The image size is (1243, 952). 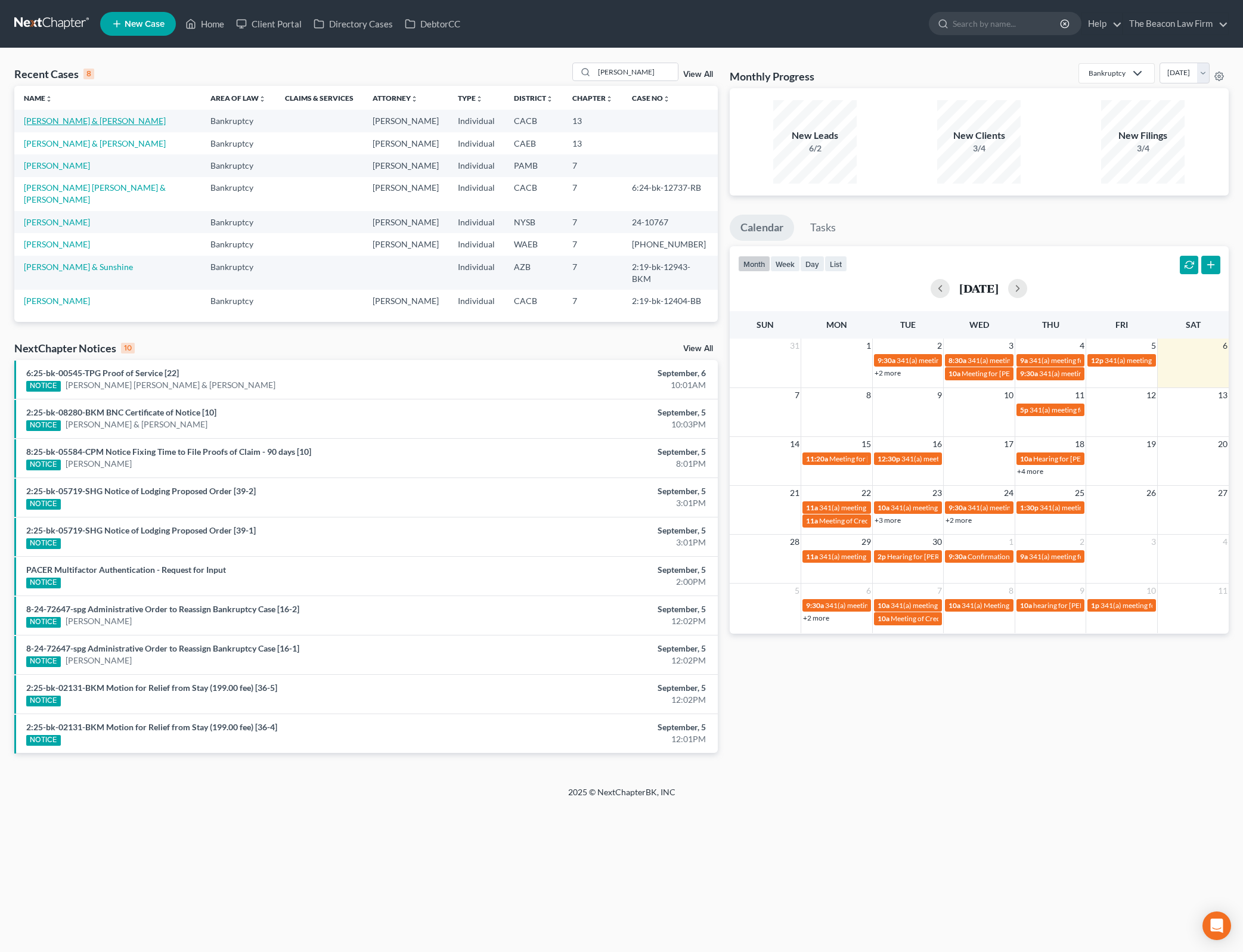 What do you see at coordinates (592, 98) in the screenshot?
I see `a: Chapterunfold_more` at bounding box center [592, 98].